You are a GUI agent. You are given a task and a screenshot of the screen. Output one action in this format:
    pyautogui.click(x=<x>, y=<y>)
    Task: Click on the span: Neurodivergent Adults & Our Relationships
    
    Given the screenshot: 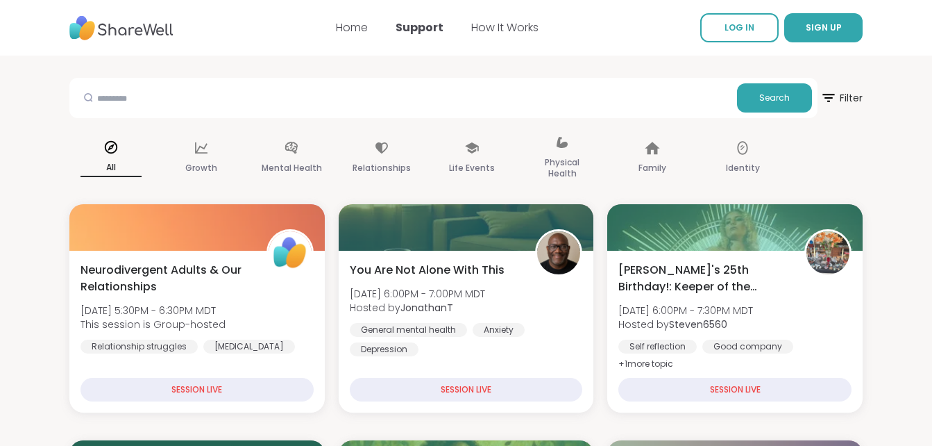 What is the action you would take?
    pyautogui.click(x=166, y=278)
    